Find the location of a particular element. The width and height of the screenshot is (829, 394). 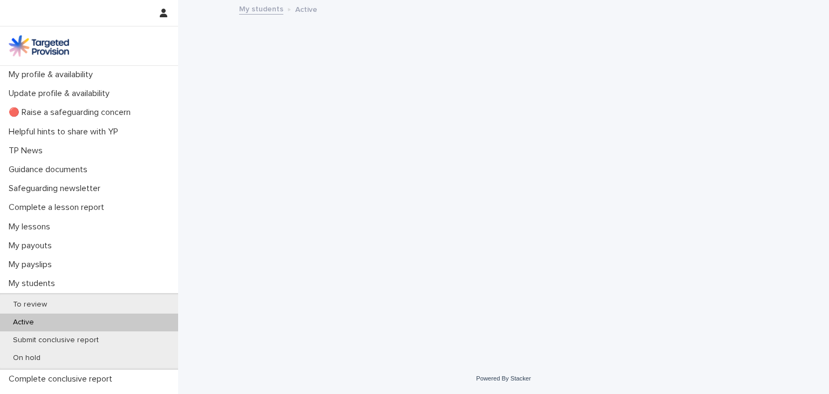

p: My payslips is located at coordinates (32, 265).